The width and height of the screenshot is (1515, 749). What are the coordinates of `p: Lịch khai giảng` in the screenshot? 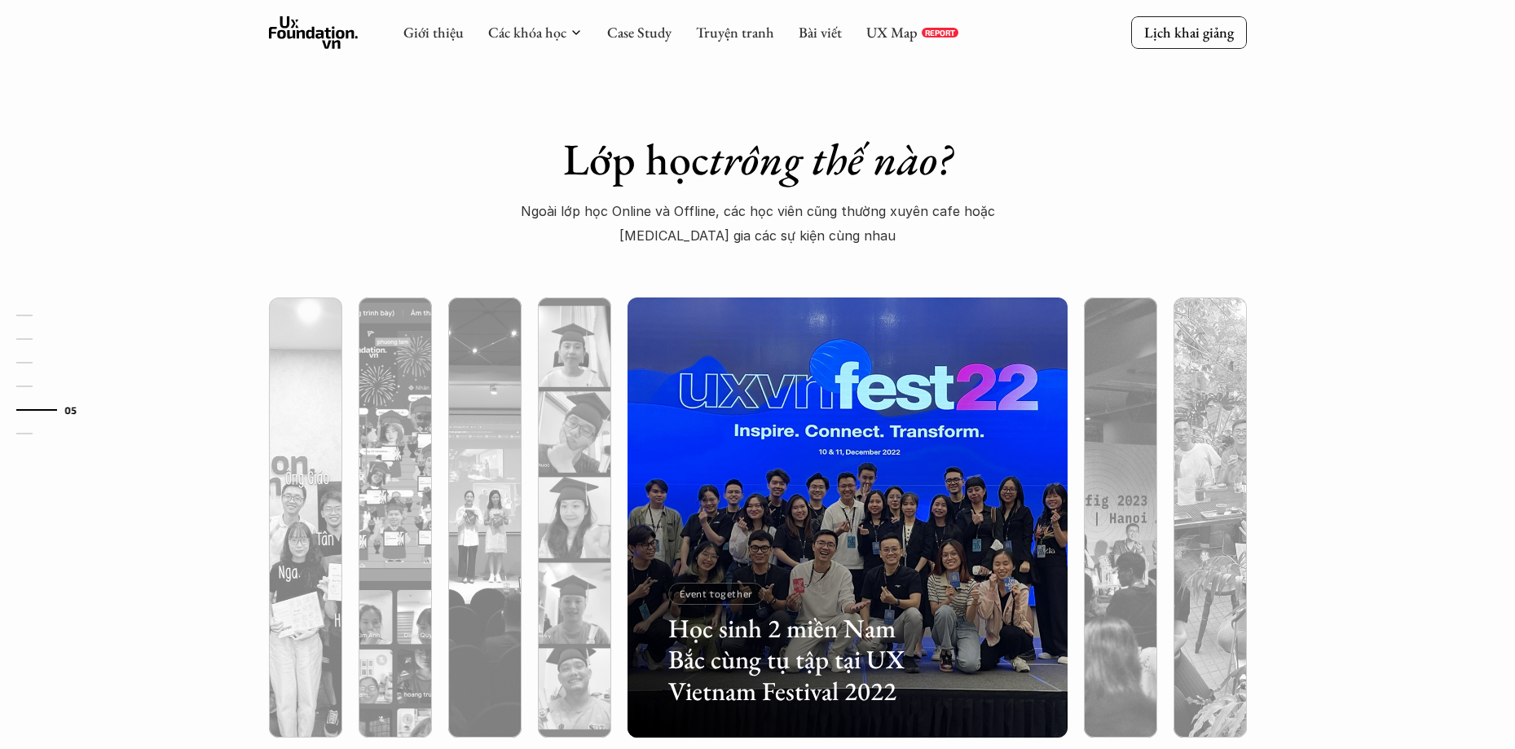 It's located at (1189, 32).